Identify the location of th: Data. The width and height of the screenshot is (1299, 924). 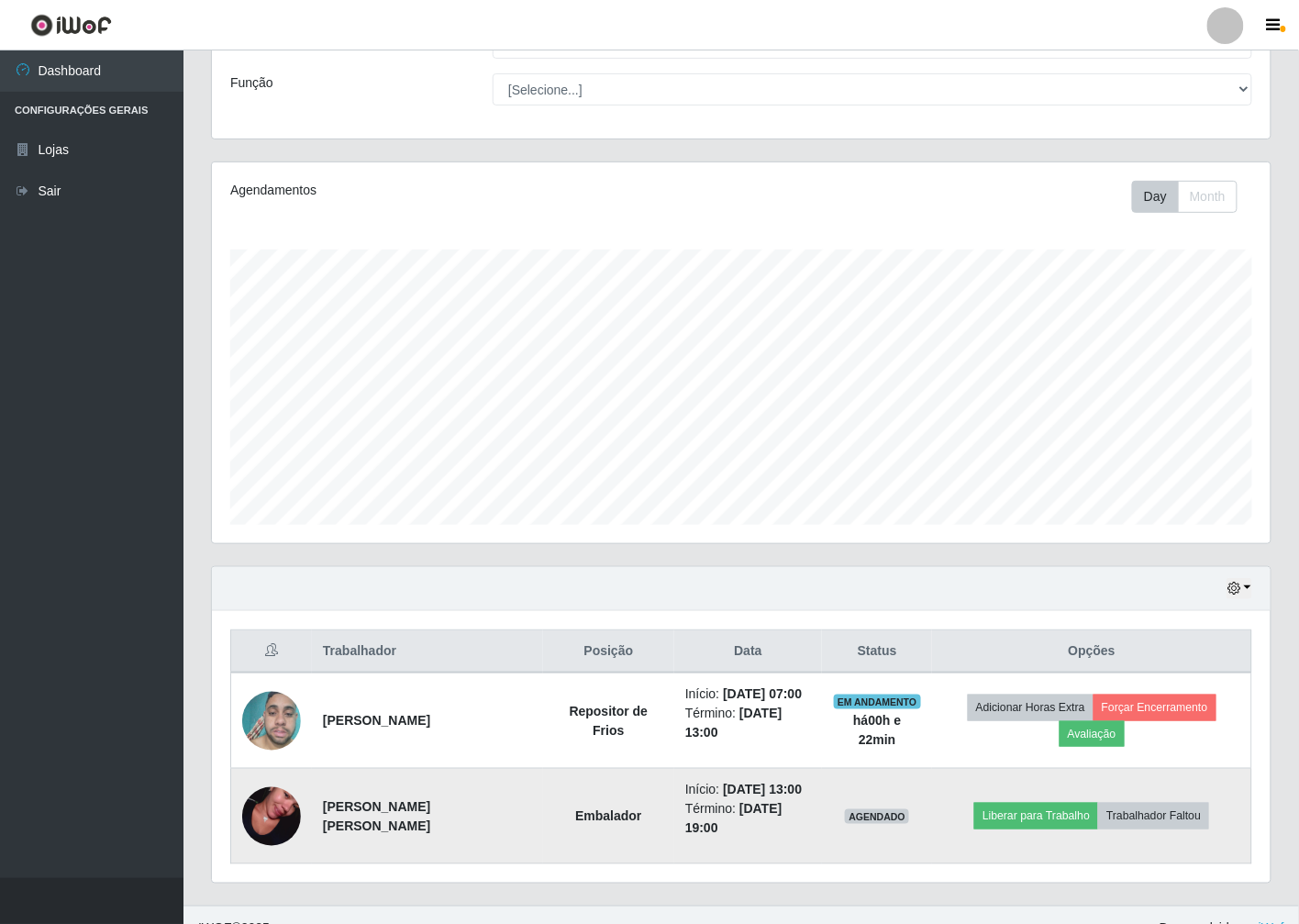
(748, 651).